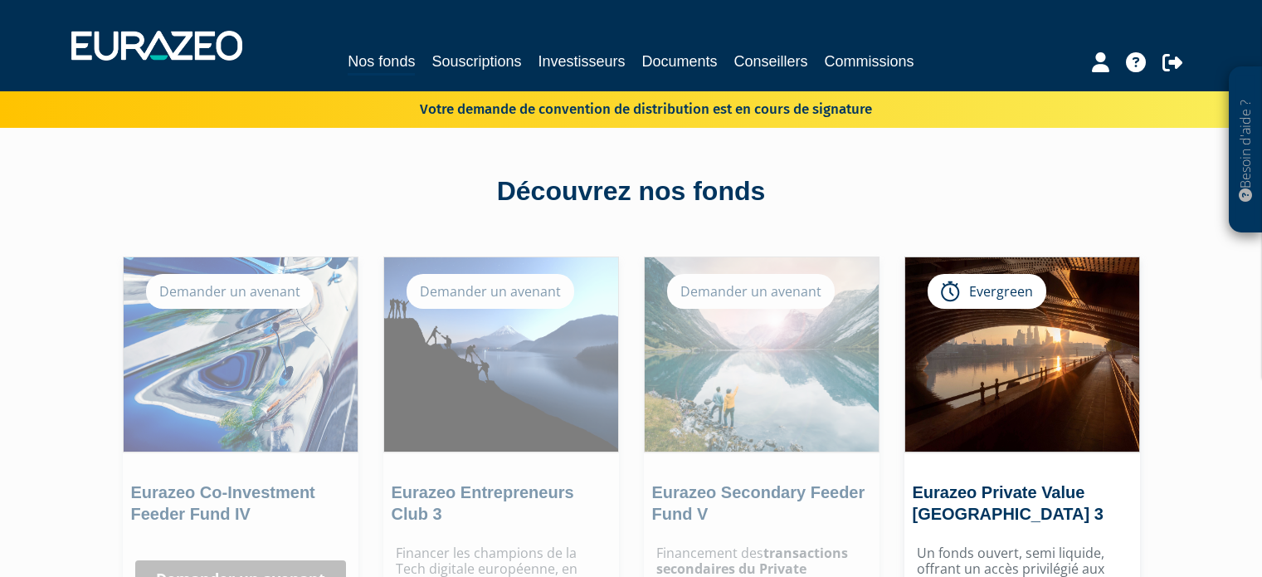  What do you see at coordinates (762, 354) in the screenshot?
I see `img: Eurazeo Secondary Feeder Fund V` at bounding box center [762, 354].